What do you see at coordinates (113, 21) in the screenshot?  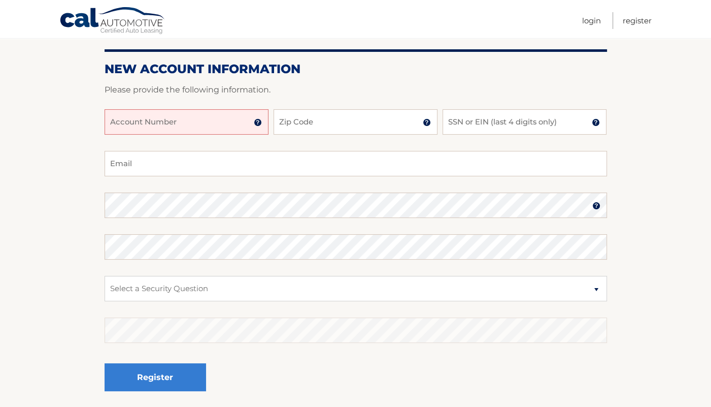 I see `a: Cal Automotive` at bounding box center [113, 21].